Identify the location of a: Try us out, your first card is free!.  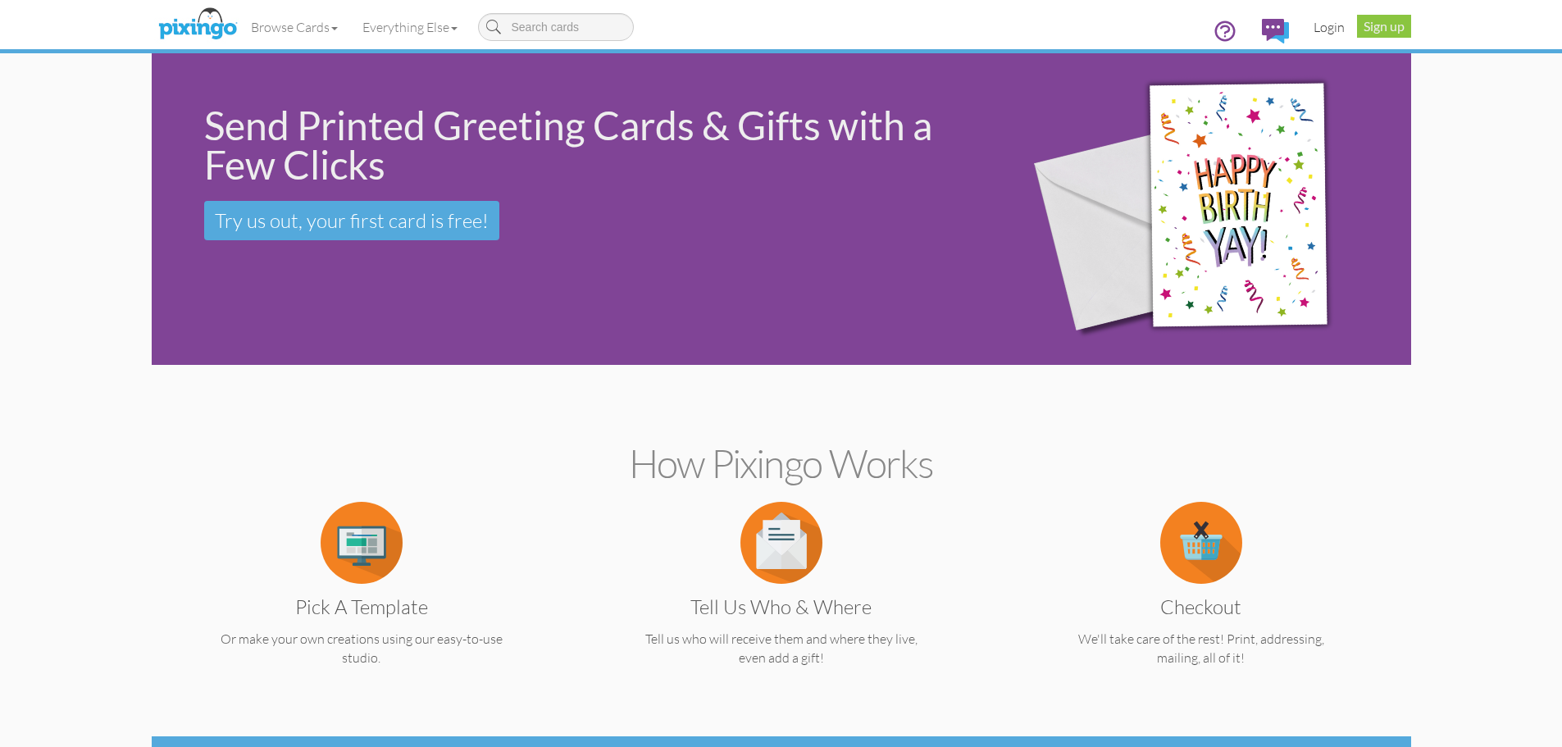
(352, 221).